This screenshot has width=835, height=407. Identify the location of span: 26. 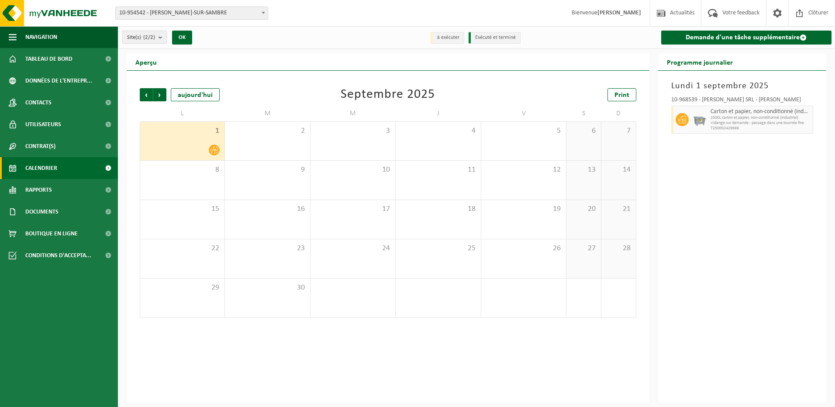
(523, 248).